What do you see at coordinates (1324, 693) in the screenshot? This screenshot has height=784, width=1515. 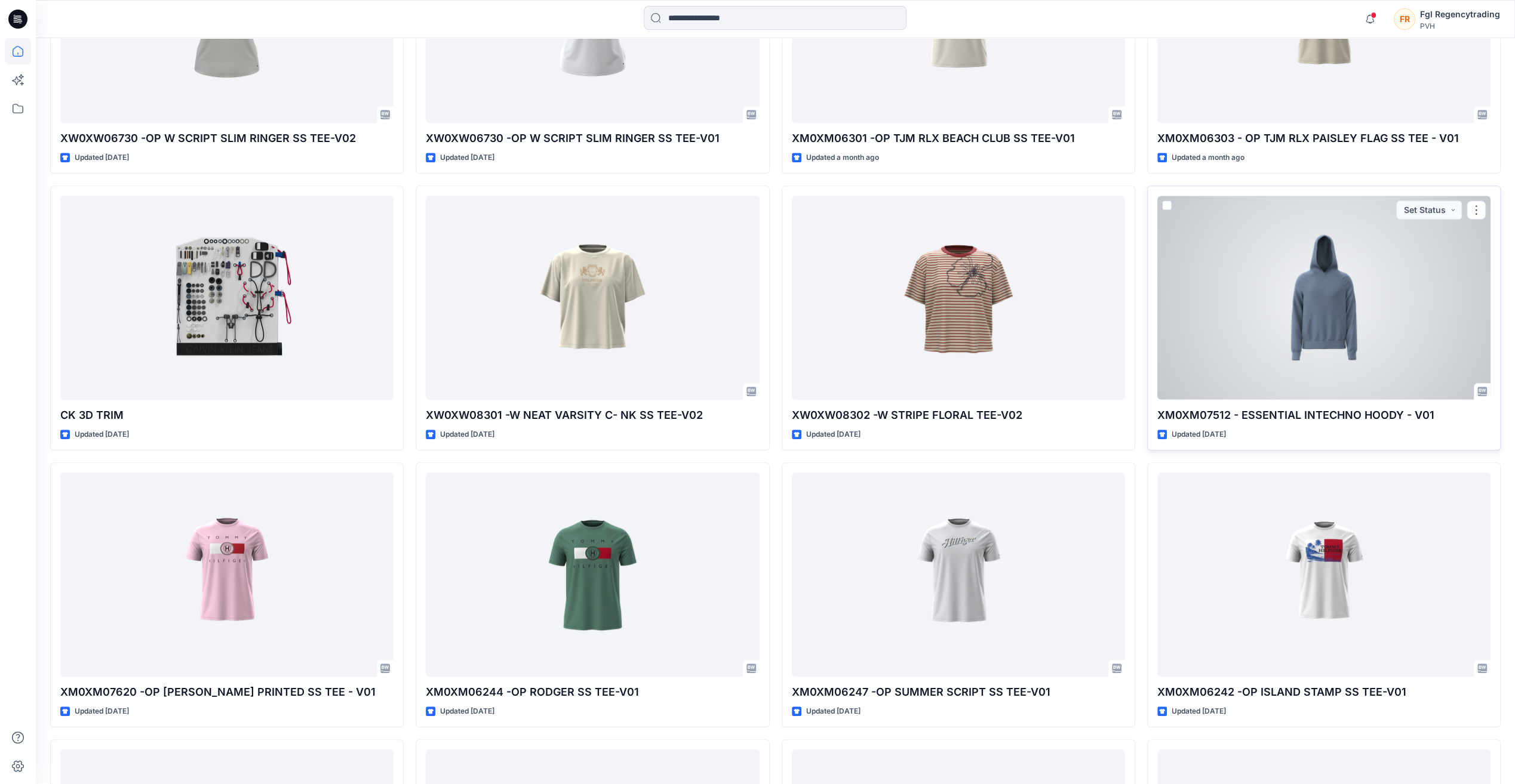 I see `p: XM0XM06242 -OP ISLAND STAMP SS TEE-V01` at bounding box center [1324, 693].